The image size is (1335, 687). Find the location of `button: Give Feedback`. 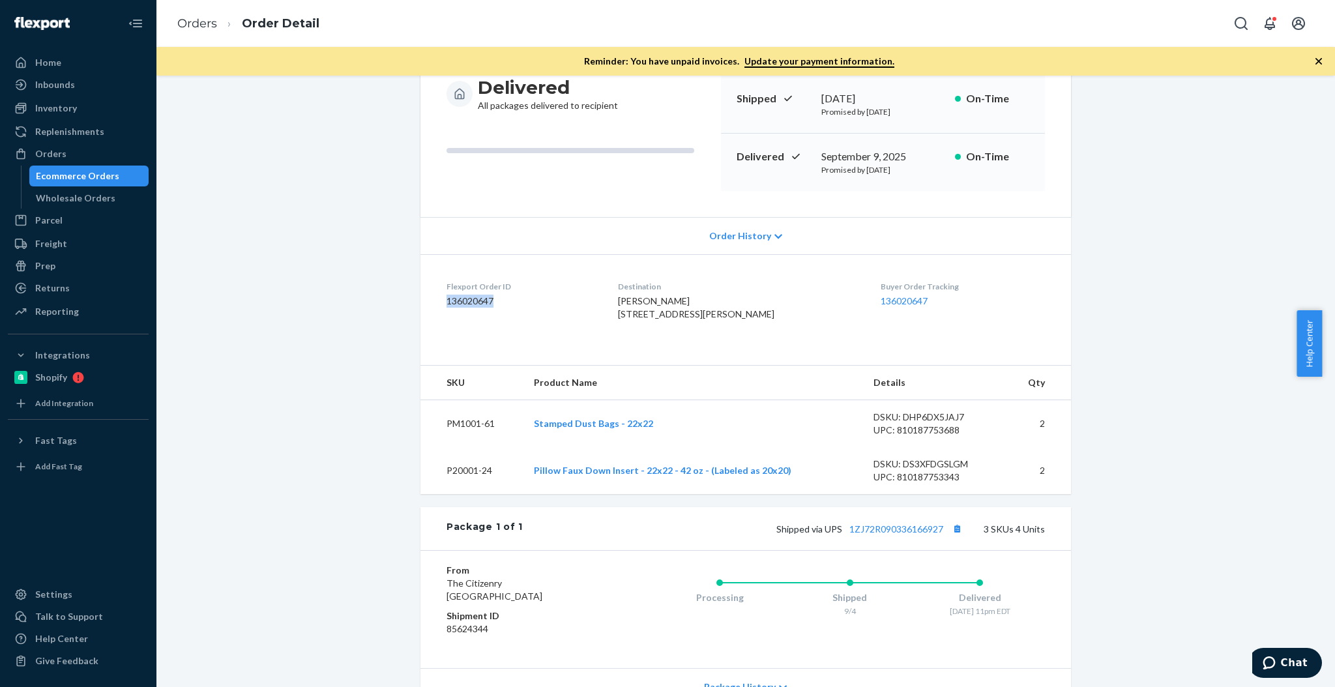

button: Give Feedback is located at coordinates (78, 661).